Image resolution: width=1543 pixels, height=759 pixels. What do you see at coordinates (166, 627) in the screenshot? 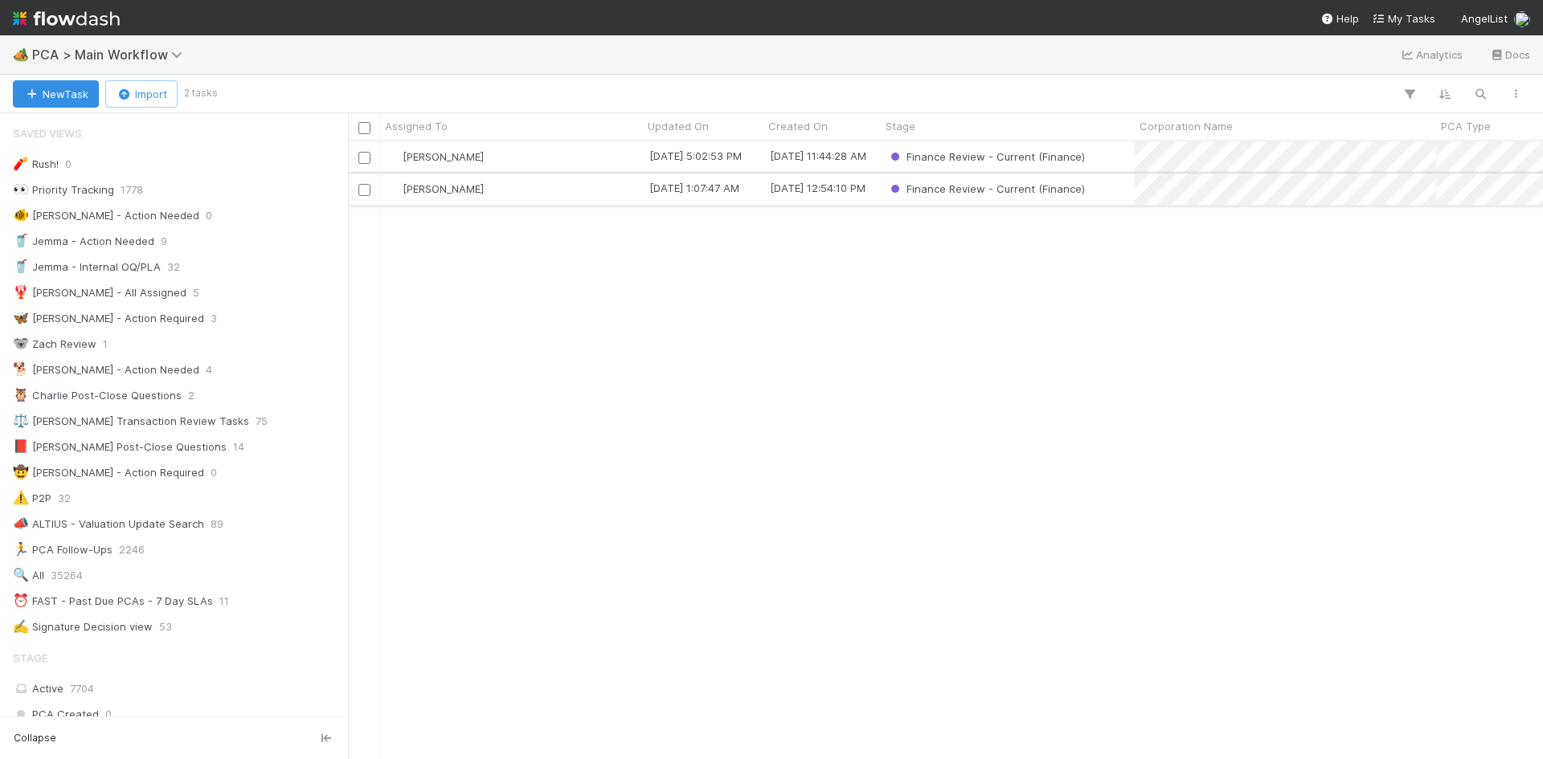
I see `span: 53` at bounding box center [166, 627].